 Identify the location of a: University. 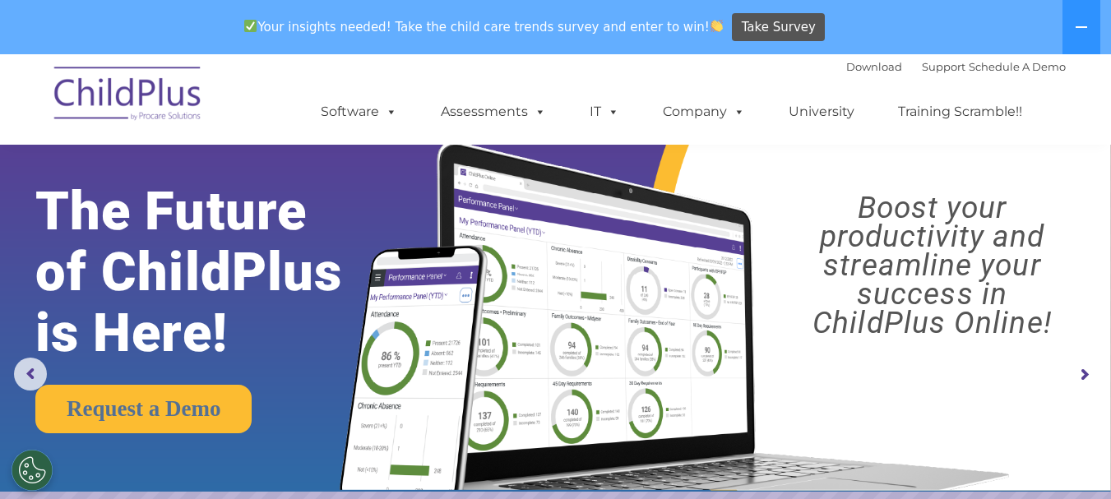
(821, 112).